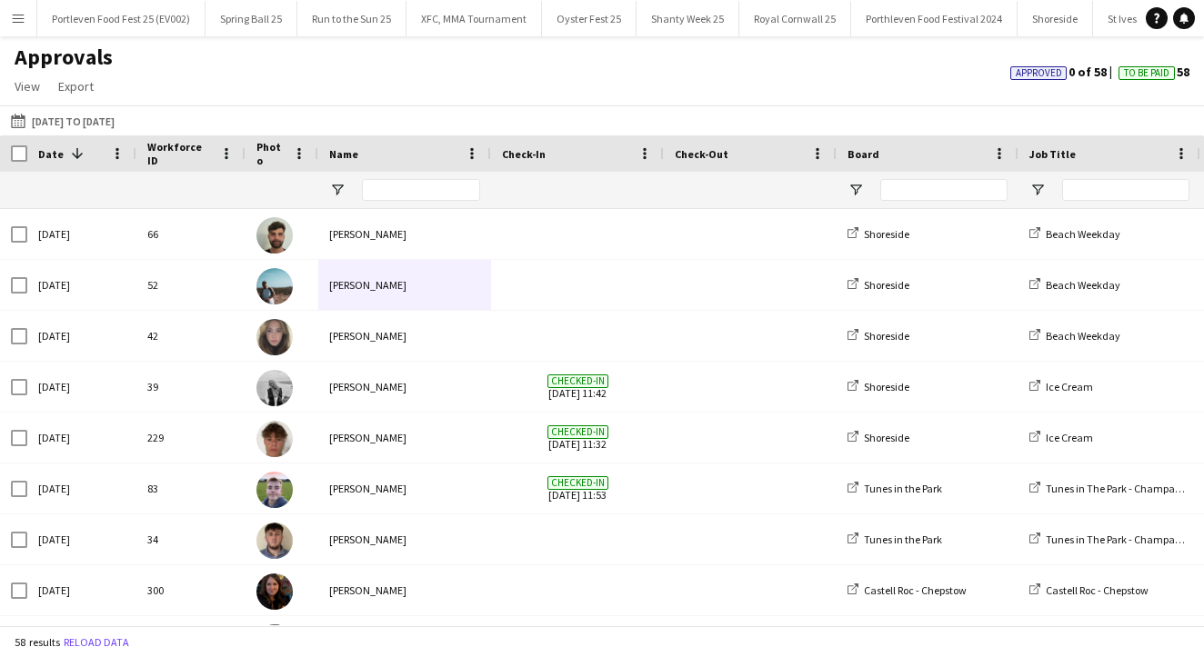 The width and height of the screenshot is (1204, 657). I want to click on span: Workforce ID, so click(180, 154).